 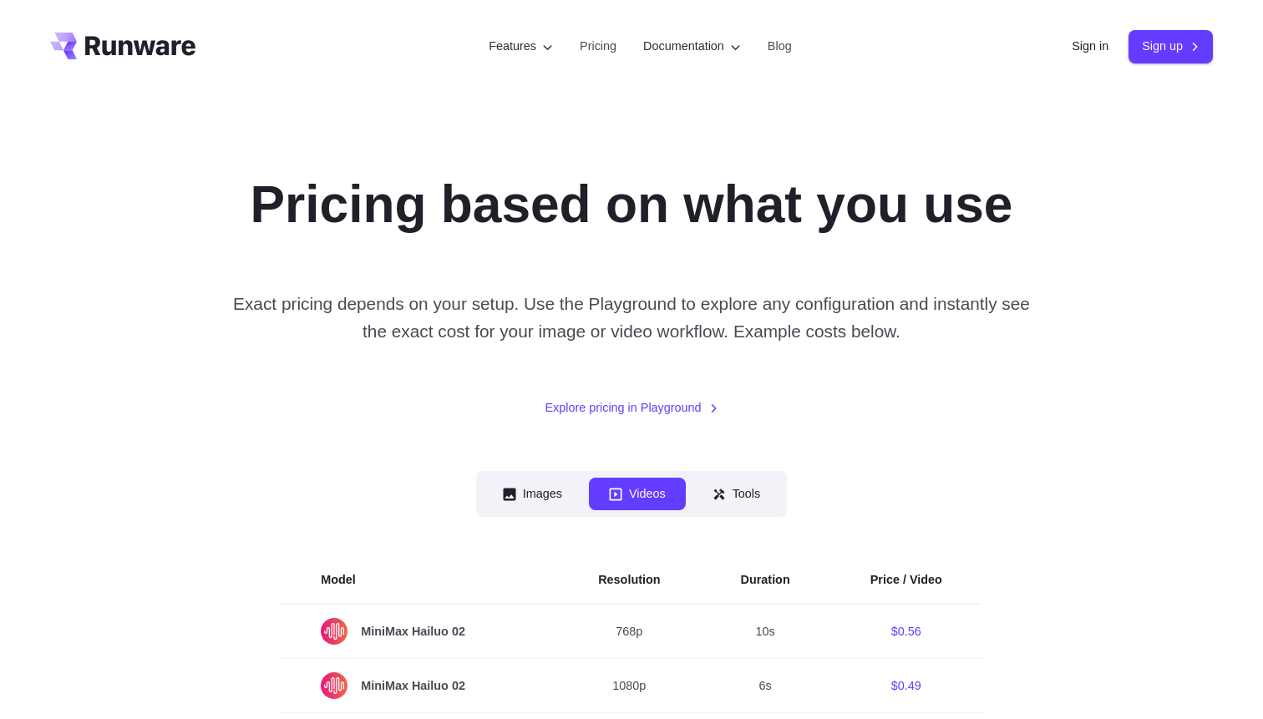 I want to click on h1: Pricing based on what you use, so click(x=631, y=205).